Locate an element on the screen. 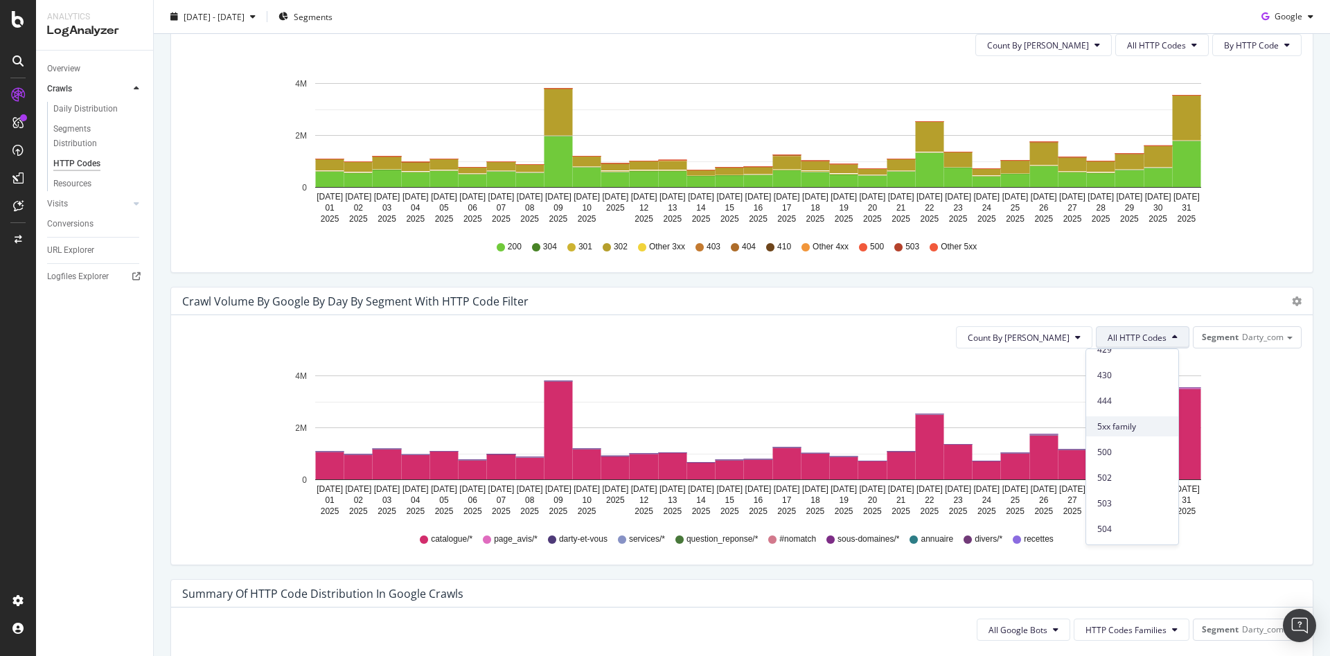  span: annuaire is located at coordinates (936, 539).